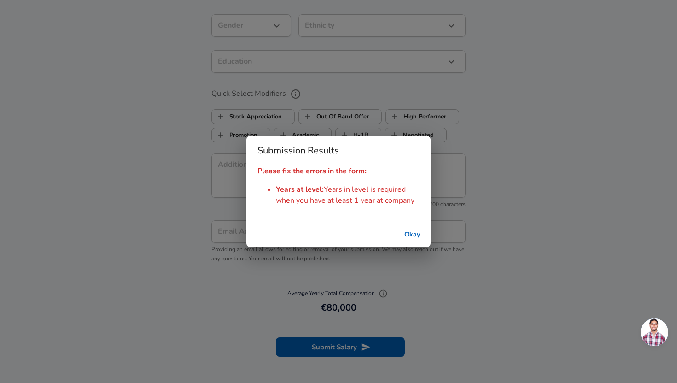  I want to click on h2: Submission Results, so click(338, 151).